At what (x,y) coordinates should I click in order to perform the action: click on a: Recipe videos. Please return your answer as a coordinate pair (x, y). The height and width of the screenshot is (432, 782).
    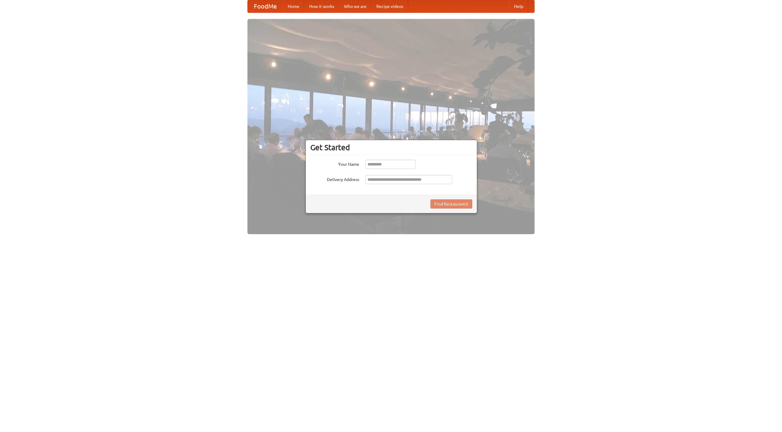
    Looking at the image, I should click on (390, 6).